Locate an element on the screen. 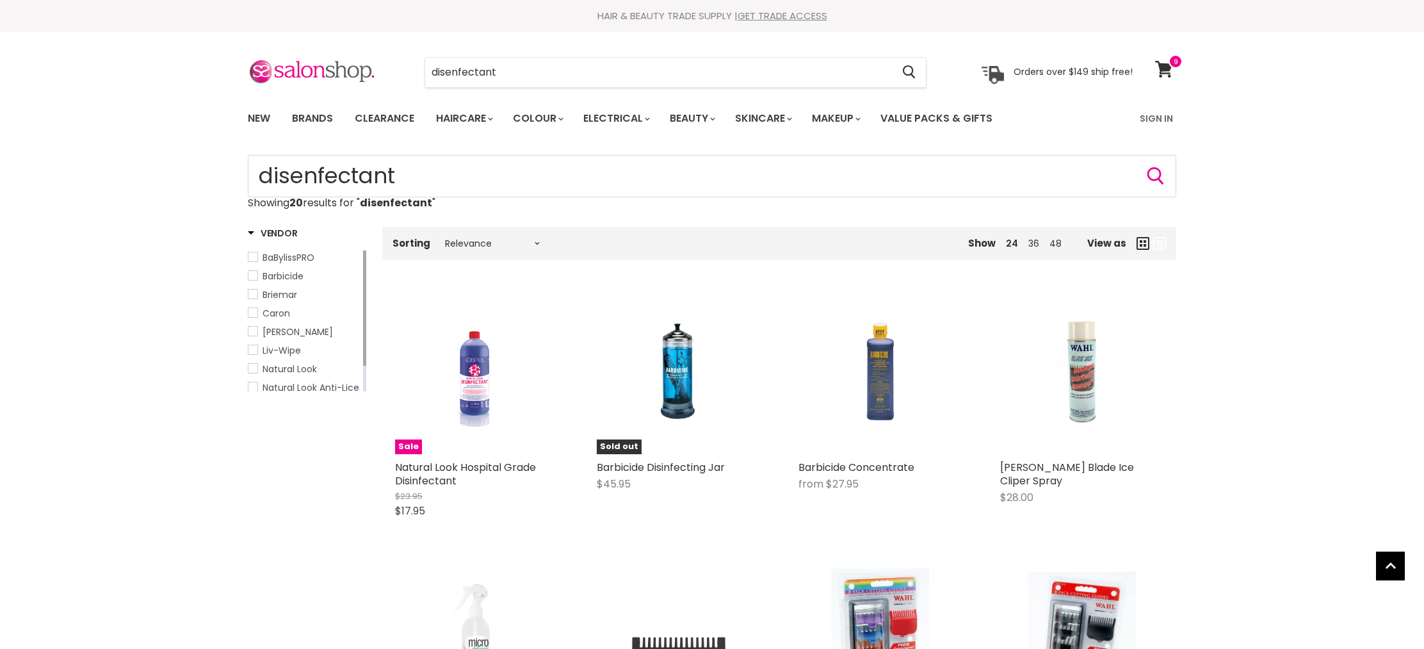 This screenshot has height=649, width=1424. a: Brands is located at coordinates (312, 118).